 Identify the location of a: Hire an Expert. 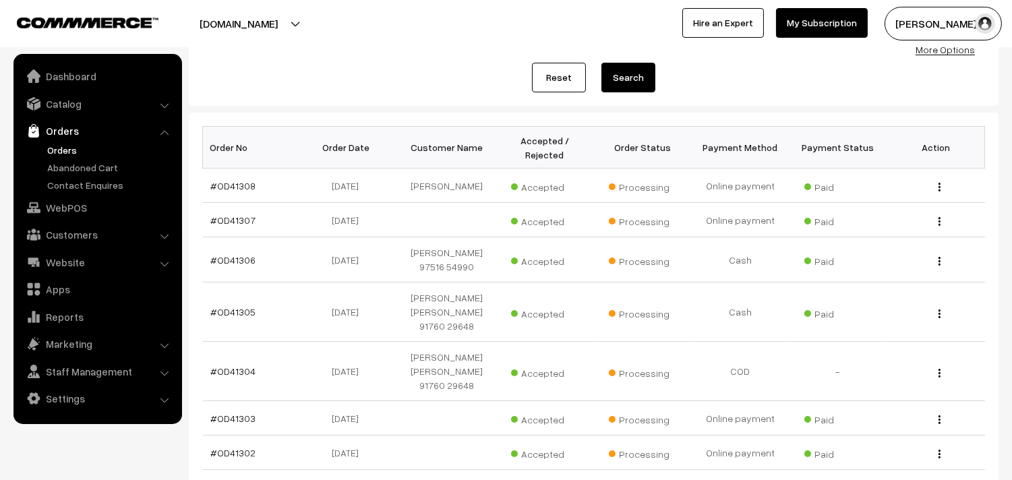
(723, 23).